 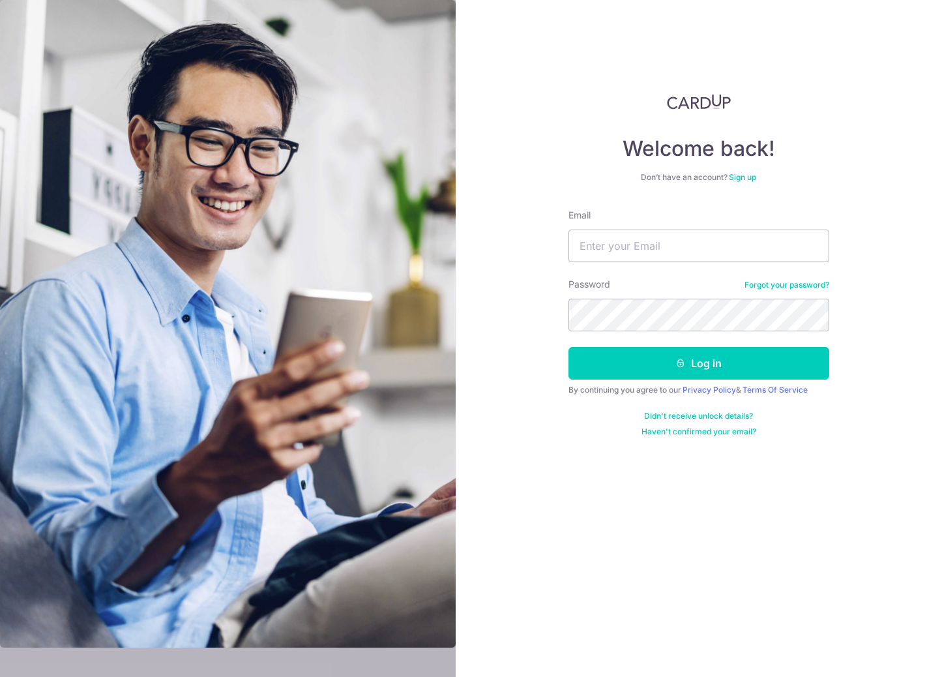 I want to click on h4: Welcome back!, so click(x=699, y=149).